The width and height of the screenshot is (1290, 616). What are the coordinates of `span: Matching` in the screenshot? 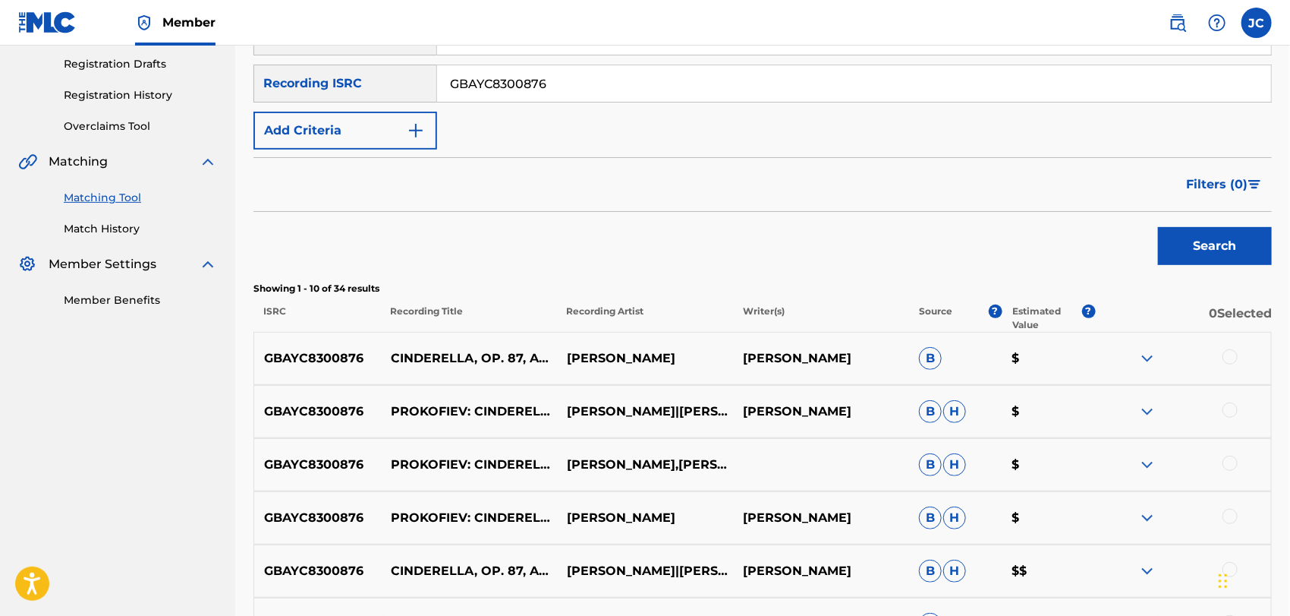 It's located at (78, 162).